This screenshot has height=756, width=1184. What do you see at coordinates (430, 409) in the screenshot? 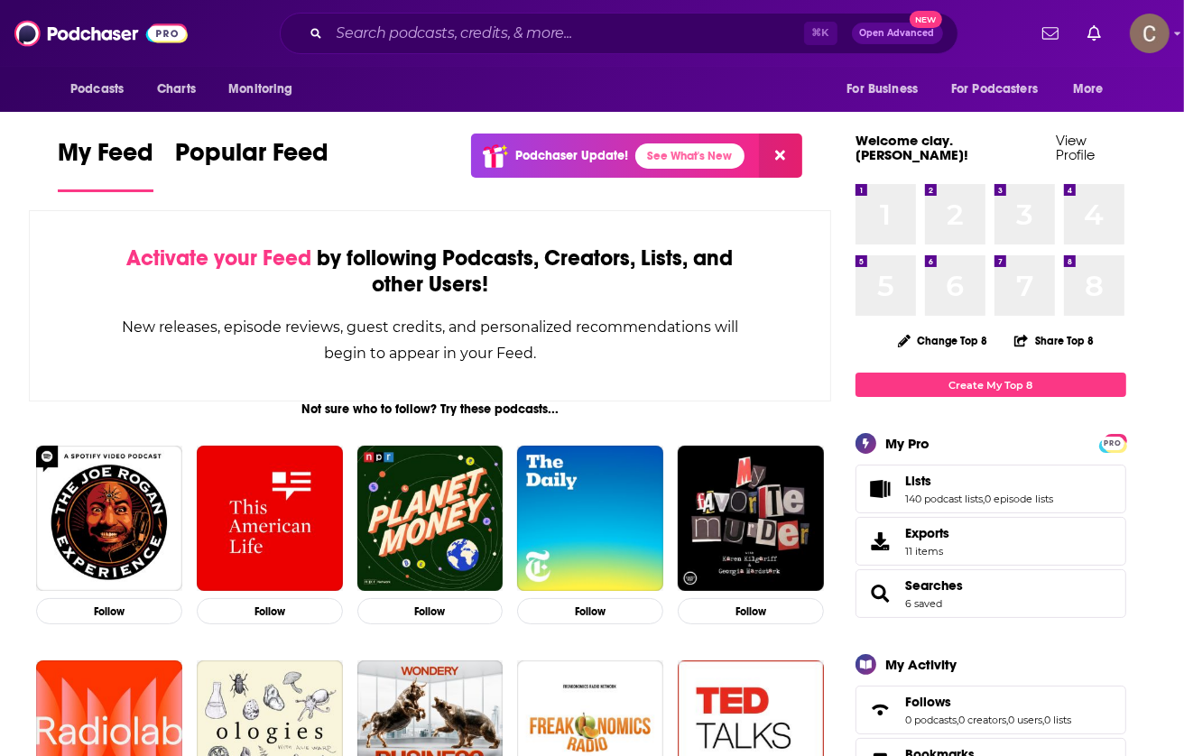
I see `div: Not sure who to follow? Try these podcasts...` at bounding box center [430, 409].